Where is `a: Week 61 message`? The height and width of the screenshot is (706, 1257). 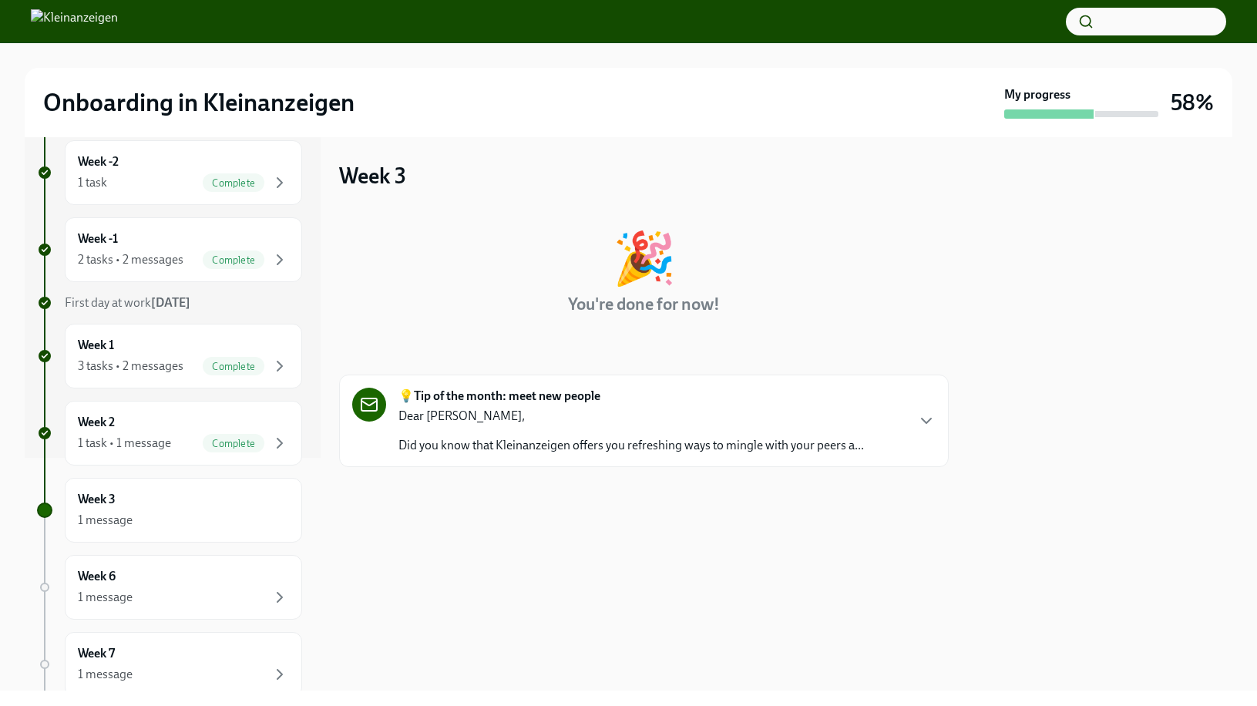 a: Week 61 message is located at coordinates (170, 587).